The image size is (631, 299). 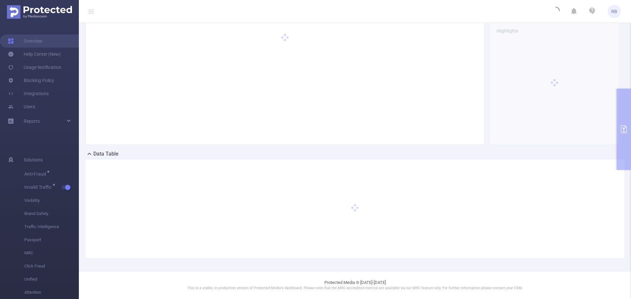 I want to click on span: Attention, so click(x=52, y=293).